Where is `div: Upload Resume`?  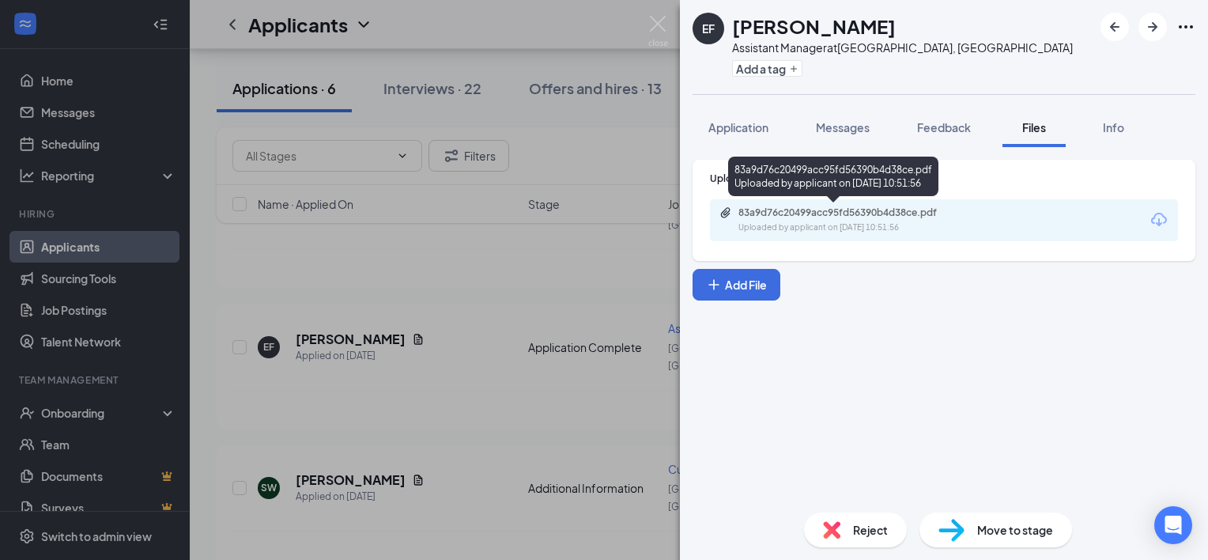
div: Upload Resume is located at coordinates (944, 178).